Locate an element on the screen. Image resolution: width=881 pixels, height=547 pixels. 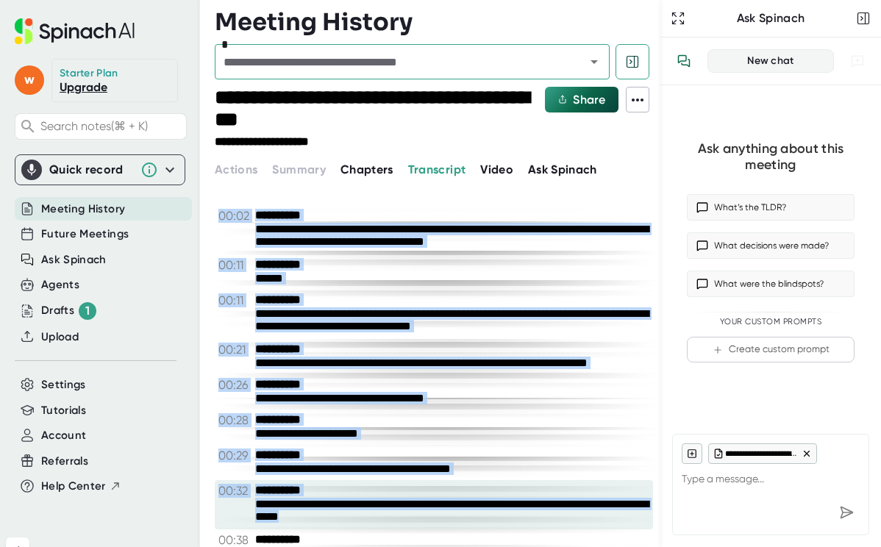
div: New chat is located at coordinates (771, 61).